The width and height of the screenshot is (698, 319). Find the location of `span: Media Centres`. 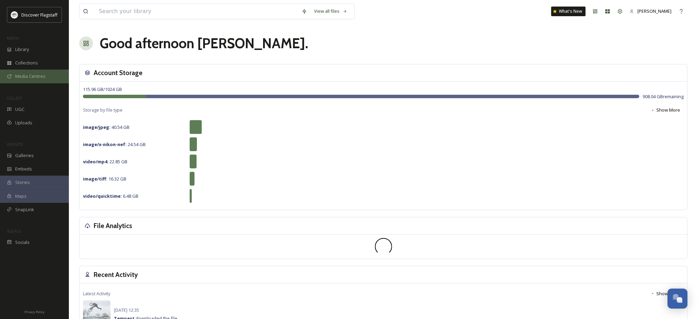

span: Media Centres is located at coordinates (30, 76).